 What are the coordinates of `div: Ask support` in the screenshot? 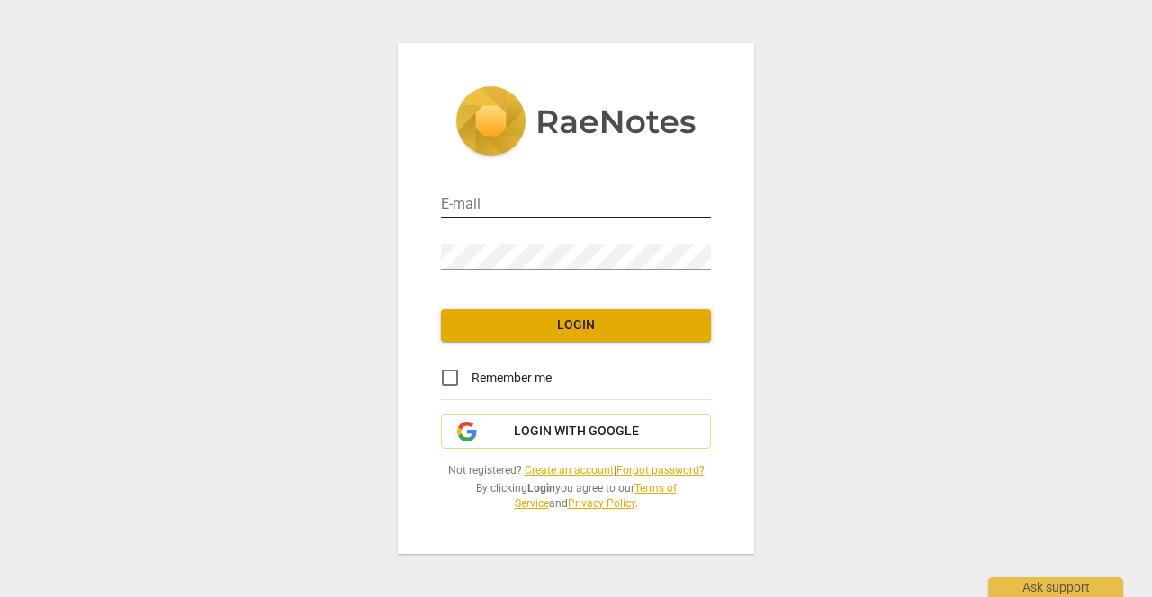 It's located at (1055, 588).